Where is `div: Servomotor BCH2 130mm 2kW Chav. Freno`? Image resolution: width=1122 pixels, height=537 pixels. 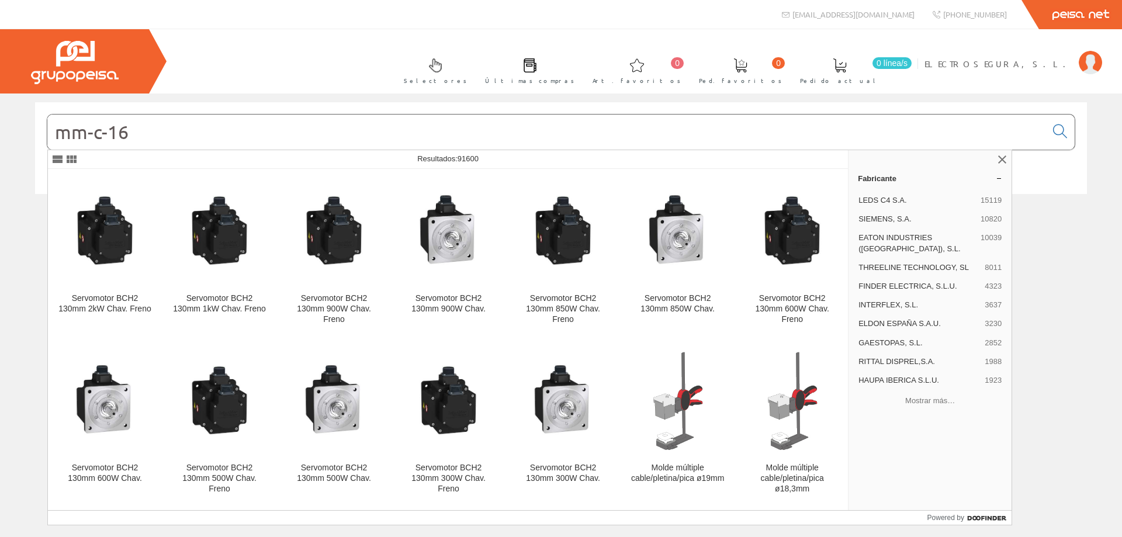
div: Servomotor BCH2 130mm 2kW Chav. Freno is located at coordinates (105, 304).